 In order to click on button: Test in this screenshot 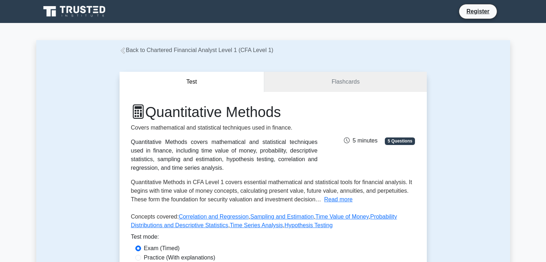, I will do `click(192, 82)`.